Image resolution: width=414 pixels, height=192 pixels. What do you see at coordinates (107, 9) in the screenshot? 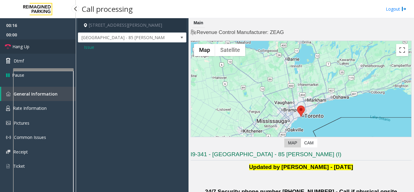
I see `h3: Call processing` at bounding box center [107, 9].